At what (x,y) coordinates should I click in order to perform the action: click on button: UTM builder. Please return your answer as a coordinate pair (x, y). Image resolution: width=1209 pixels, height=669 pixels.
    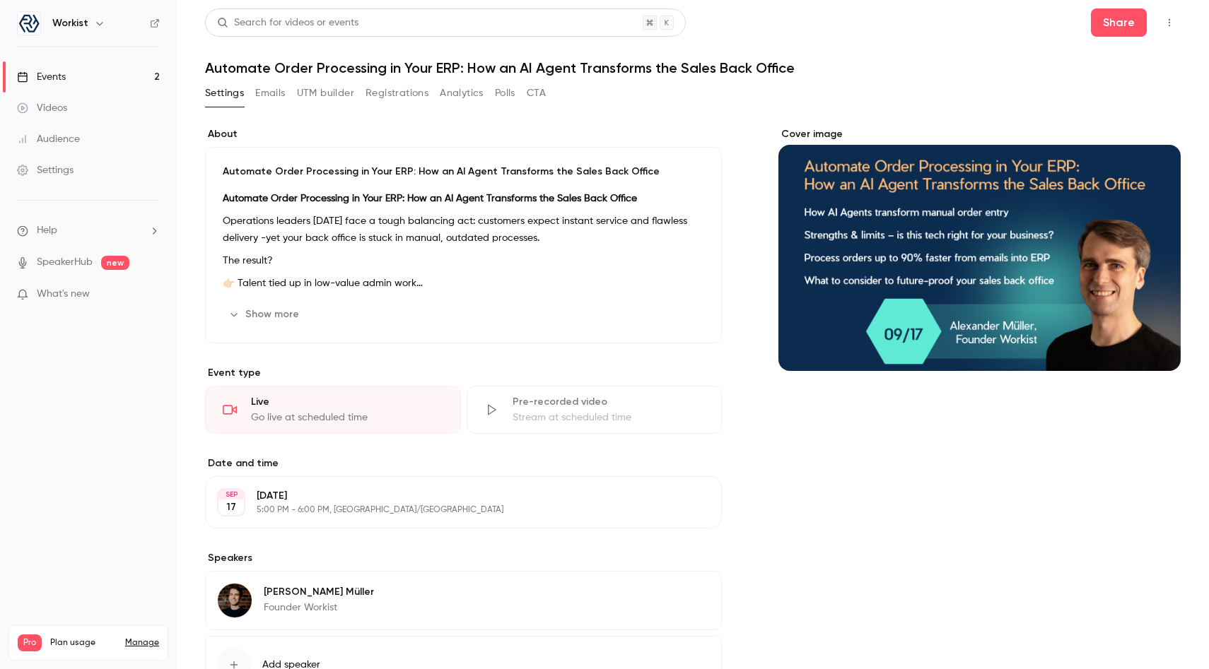
    Looking at the image, I should click on (325, 93).